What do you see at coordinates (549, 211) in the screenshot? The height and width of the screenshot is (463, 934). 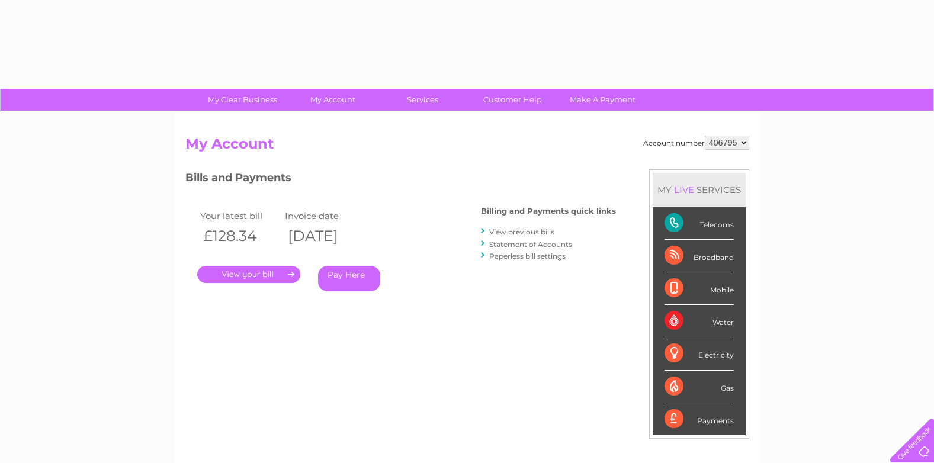 I see `h4: Billing and Payments quick links` at bounding box center [549, 211].